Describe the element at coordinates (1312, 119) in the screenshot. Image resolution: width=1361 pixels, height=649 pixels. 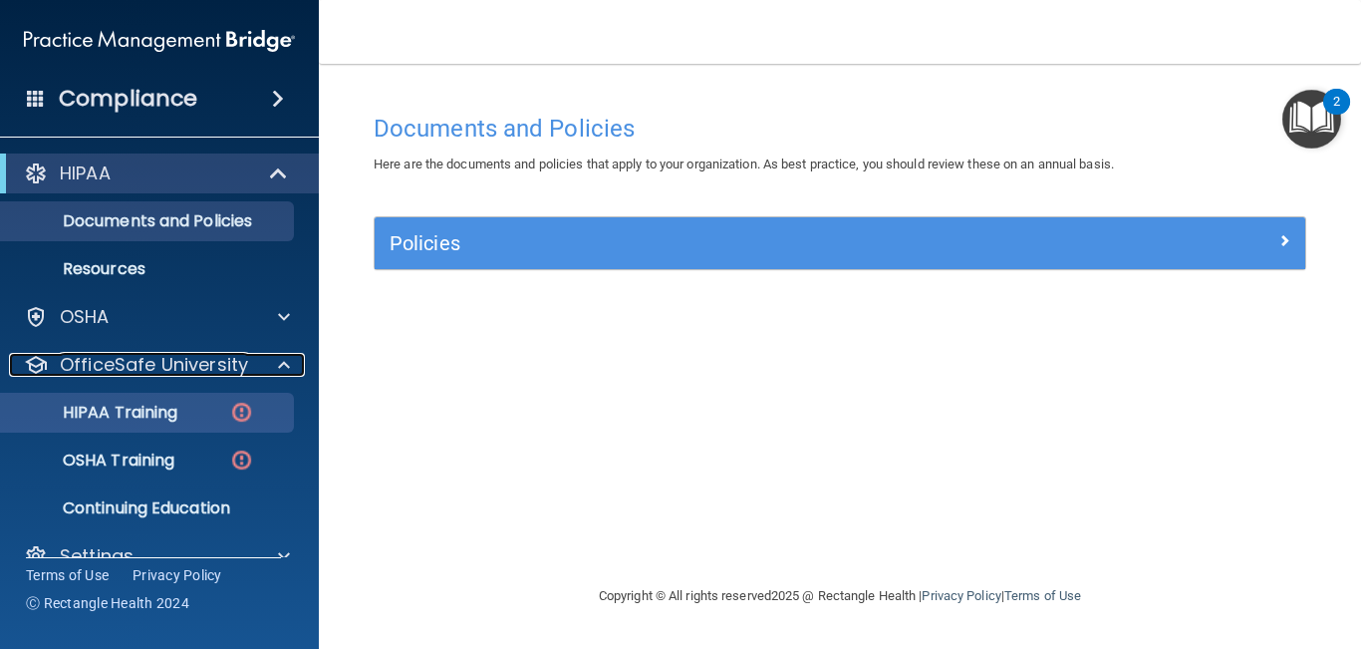
I see `button: Open Resource Center, 2 new notifications` at that location.